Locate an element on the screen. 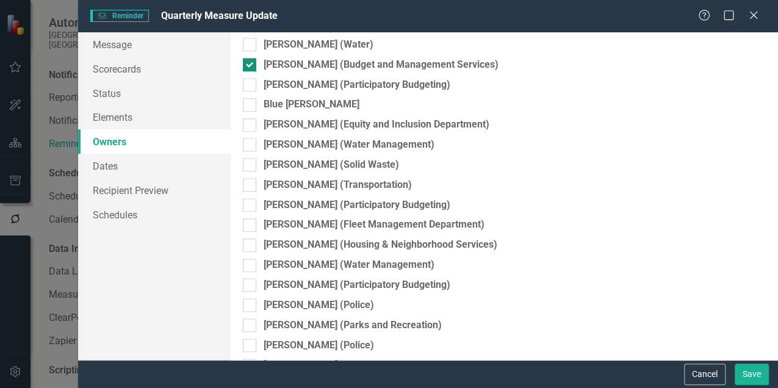  a: Scorecards is located at coordinates (154, 69).